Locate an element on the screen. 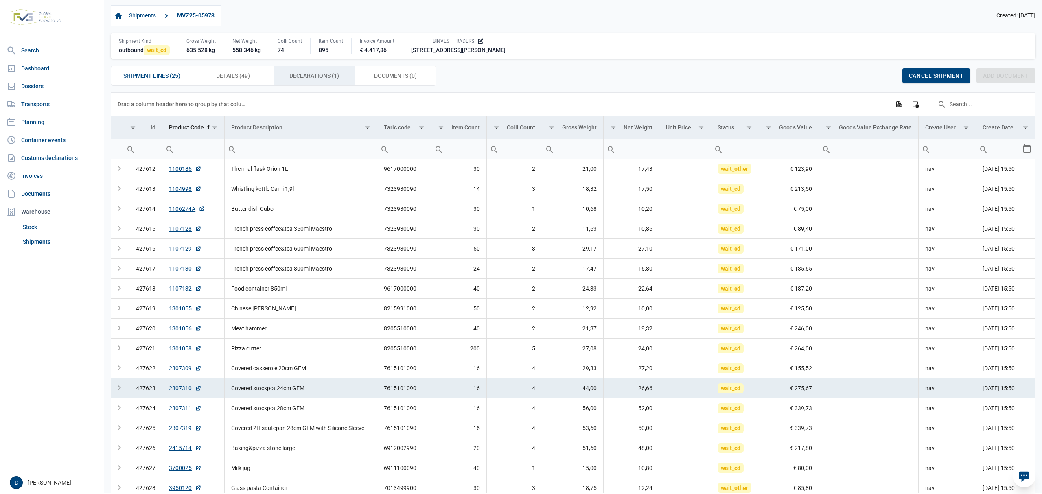 This screenshot has width=1042, height=494. div: Colli Count is located at coordinates (521, 127).